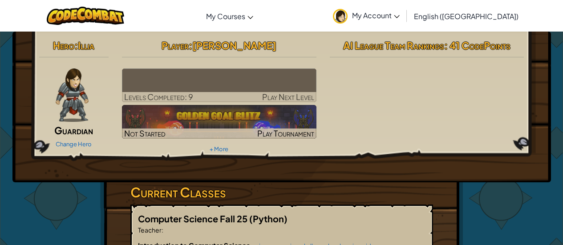 The width and height of the screenshot is (563, 245). I want to click on a: Play Next Level, so click(219, 86).